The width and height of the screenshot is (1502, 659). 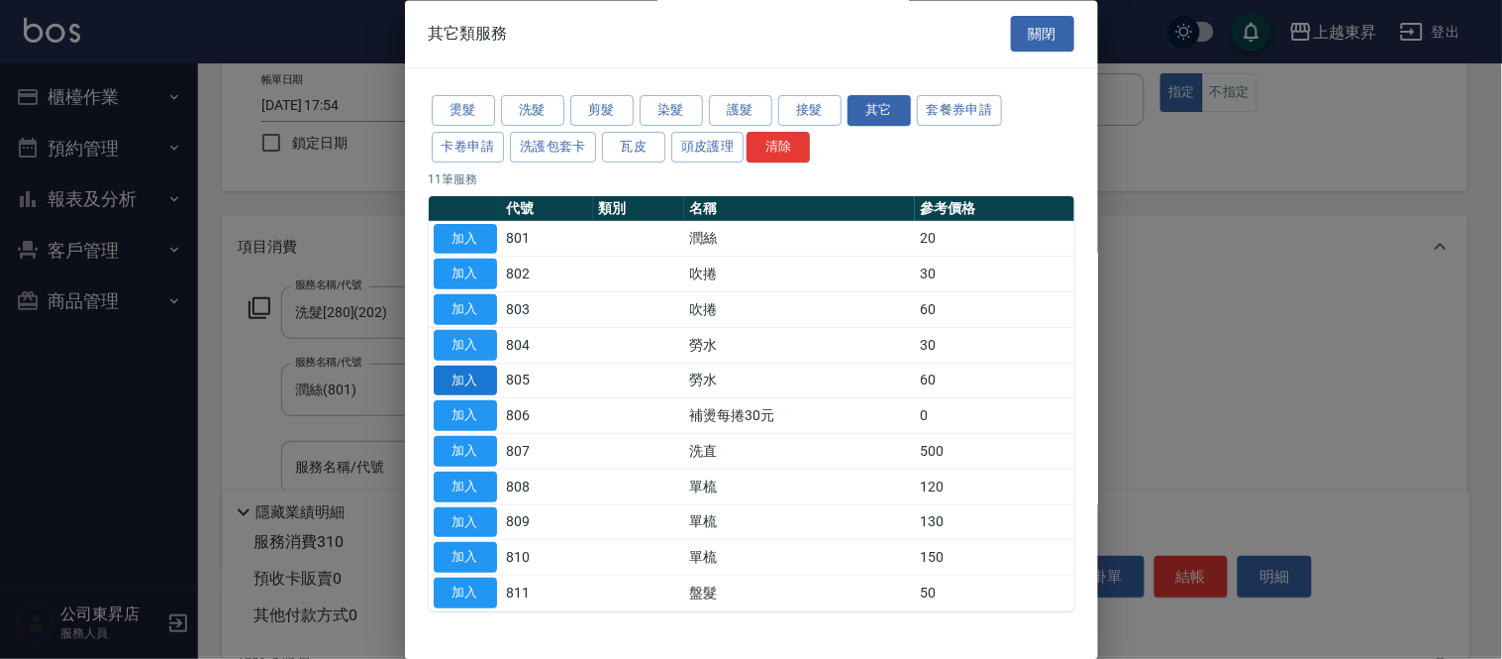 I want to click on button: 清除, so click(x=778, y=147).